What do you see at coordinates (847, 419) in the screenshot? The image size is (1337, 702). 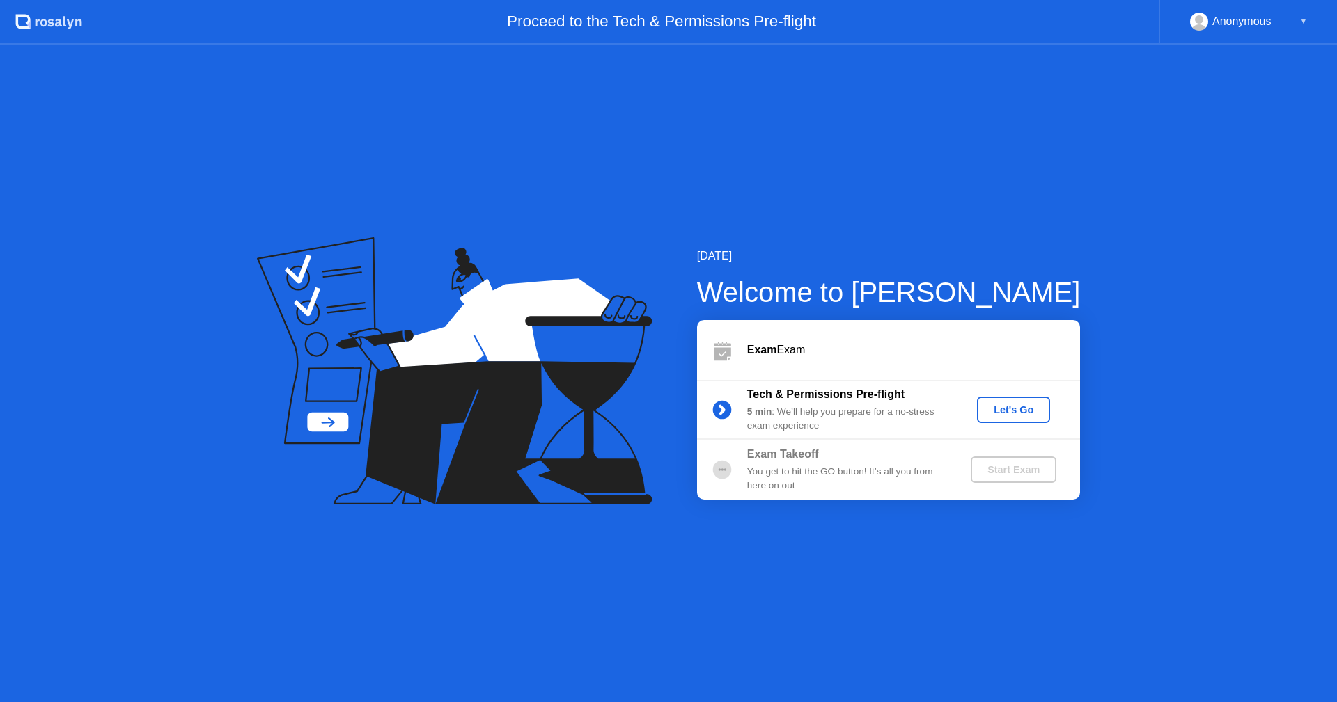 I see `div: : We’ll help you prepare for a no-stress exam experience` at bounding box center [847, 419].